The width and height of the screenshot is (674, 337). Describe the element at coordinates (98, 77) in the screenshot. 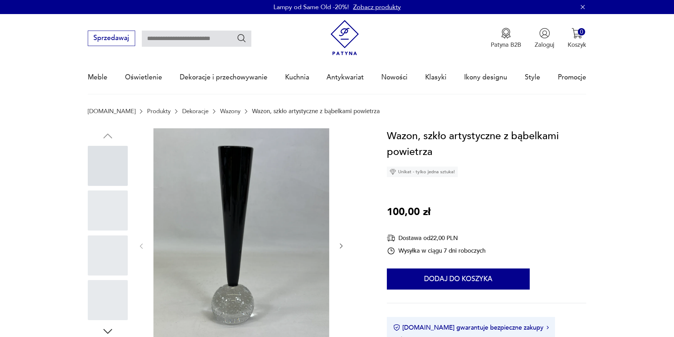

I see `a: Meble` at that location.